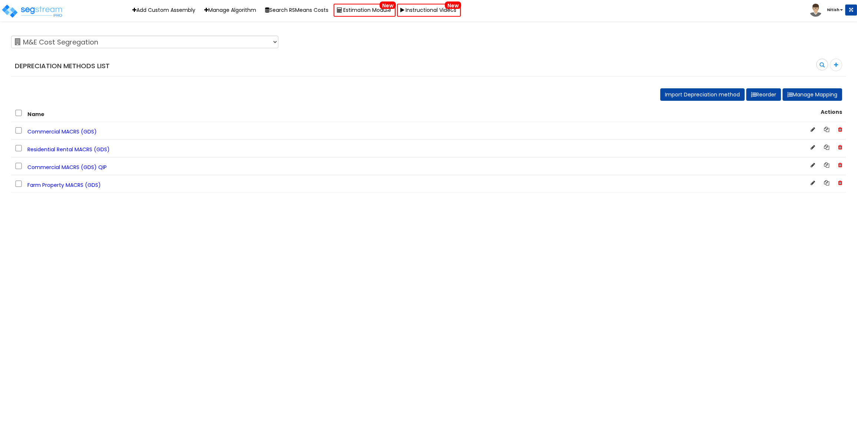 This screenshot has height=432, width=857. I want to click on a: Estimation ModuleNew, so click(364, 10).